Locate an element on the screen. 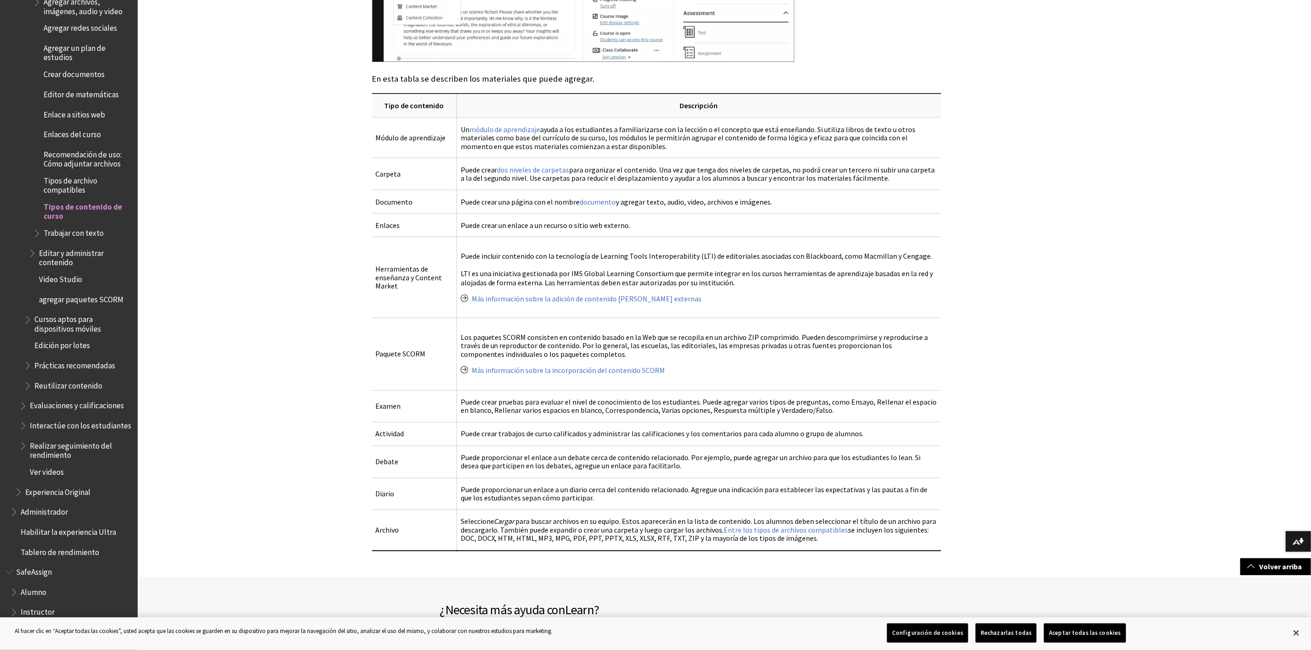  td: Examen is located at coordinates (414, 406).